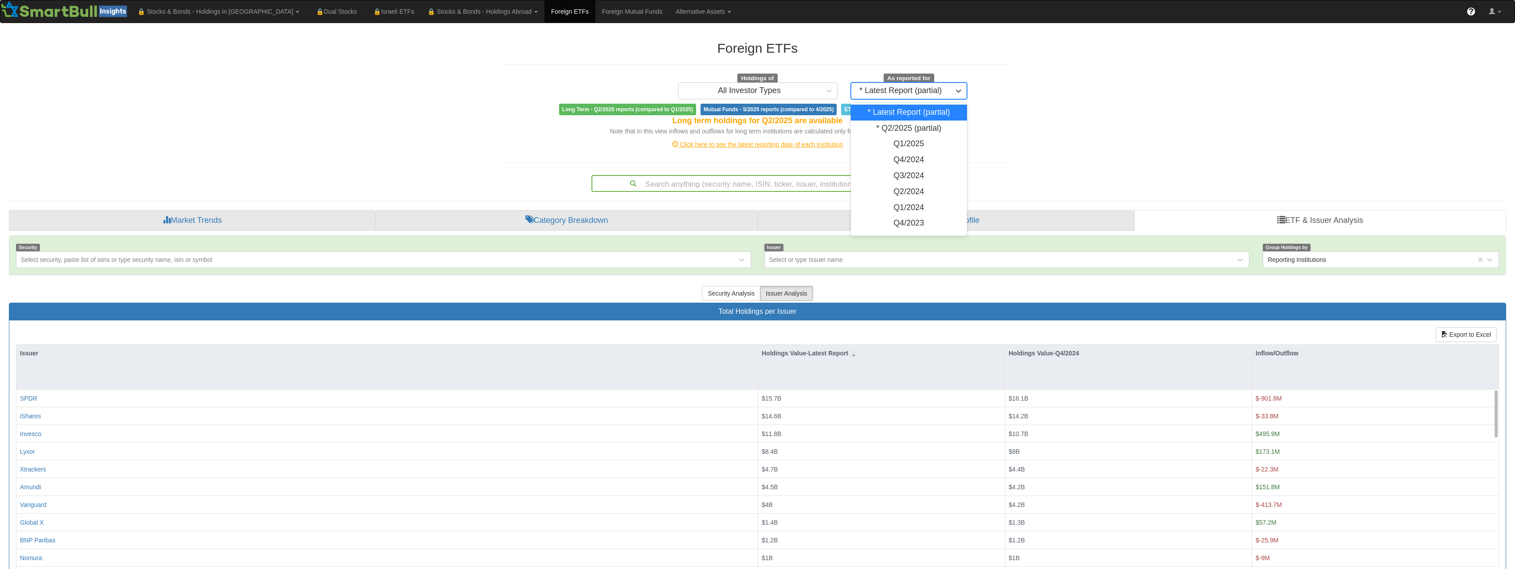 The image size is (1515, 569). Describe the element at coordinates (770, 469) in the screenshot. I see `span: $4.7B` at that location.